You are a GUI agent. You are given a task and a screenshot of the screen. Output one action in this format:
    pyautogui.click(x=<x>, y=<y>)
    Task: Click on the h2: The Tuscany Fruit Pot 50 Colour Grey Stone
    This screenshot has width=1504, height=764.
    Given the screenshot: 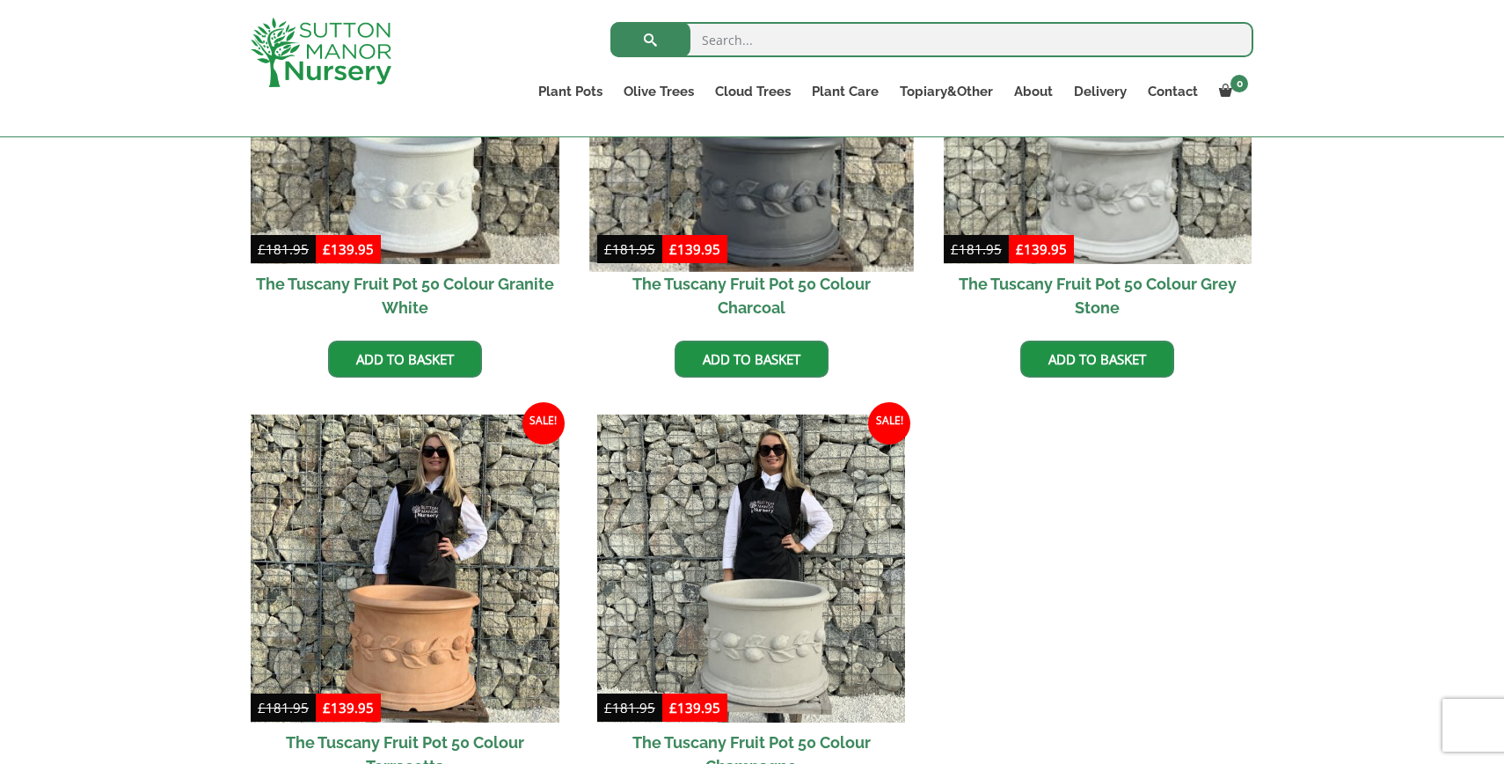 What is the action you would take?
    pyautogui.click(x=1098, y=296)
    